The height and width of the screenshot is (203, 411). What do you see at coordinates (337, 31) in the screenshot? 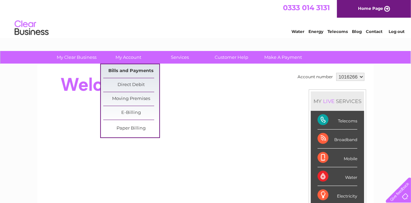
I see `a: Telecoms` at bounding box center [337, 31].